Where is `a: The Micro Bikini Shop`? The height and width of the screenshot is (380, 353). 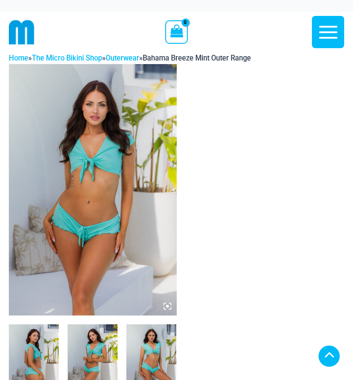
a: The Micro Bikini Shop is located at coordinates (67, 58).